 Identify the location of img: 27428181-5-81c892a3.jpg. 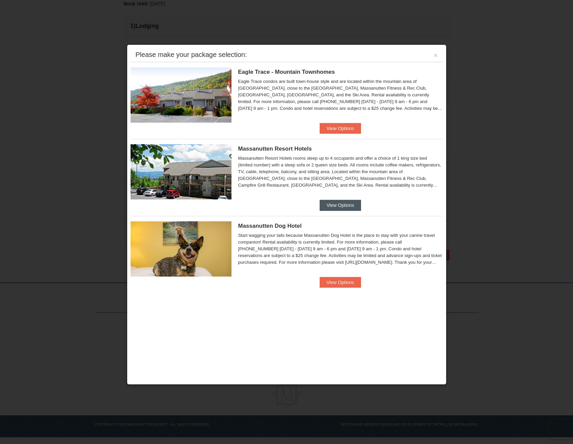
(181, 249).